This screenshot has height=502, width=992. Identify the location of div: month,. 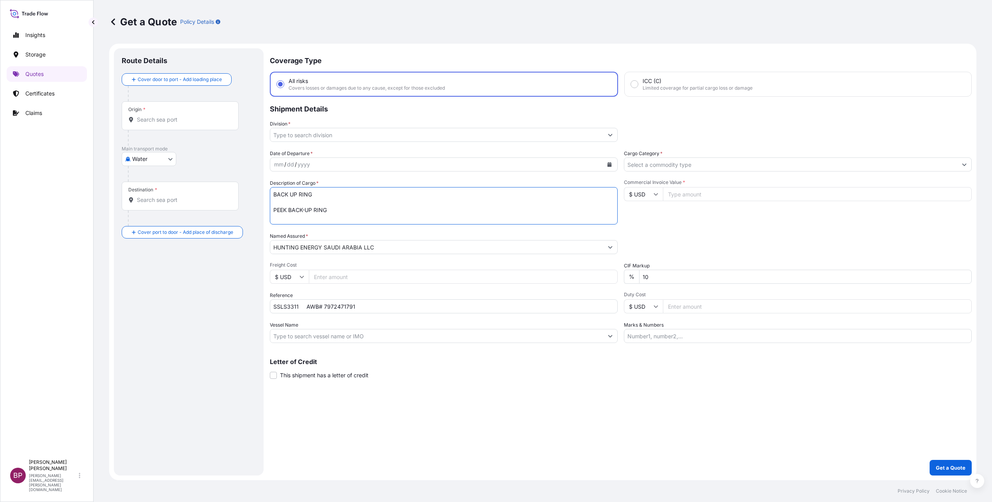
(279, 165).